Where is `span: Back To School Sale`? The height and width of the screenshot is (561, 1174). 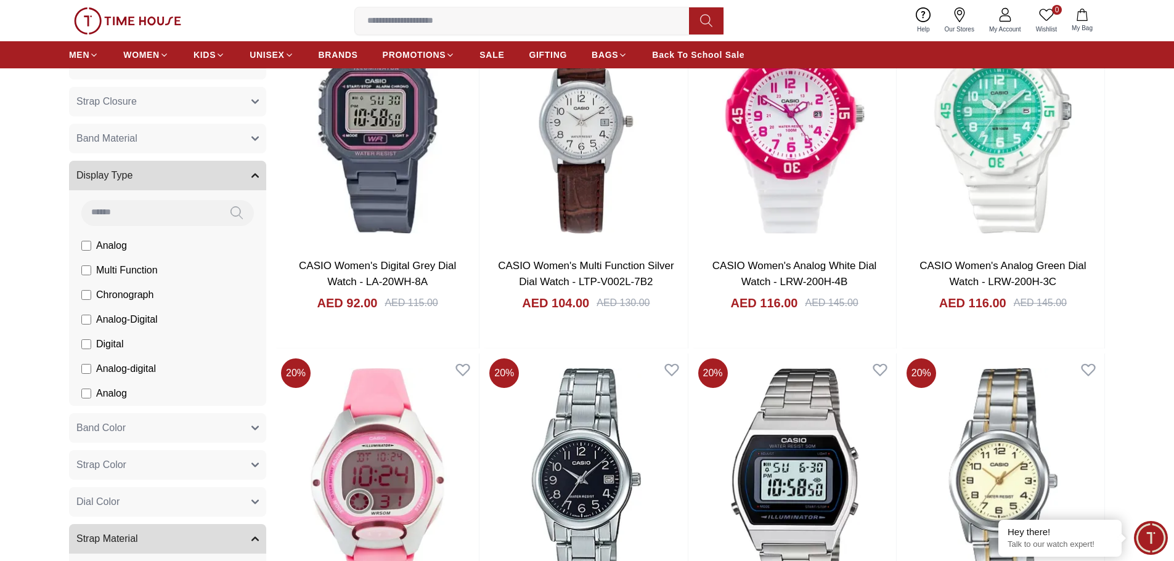 span: Back To School Sale is located at coordinates (698, 55).